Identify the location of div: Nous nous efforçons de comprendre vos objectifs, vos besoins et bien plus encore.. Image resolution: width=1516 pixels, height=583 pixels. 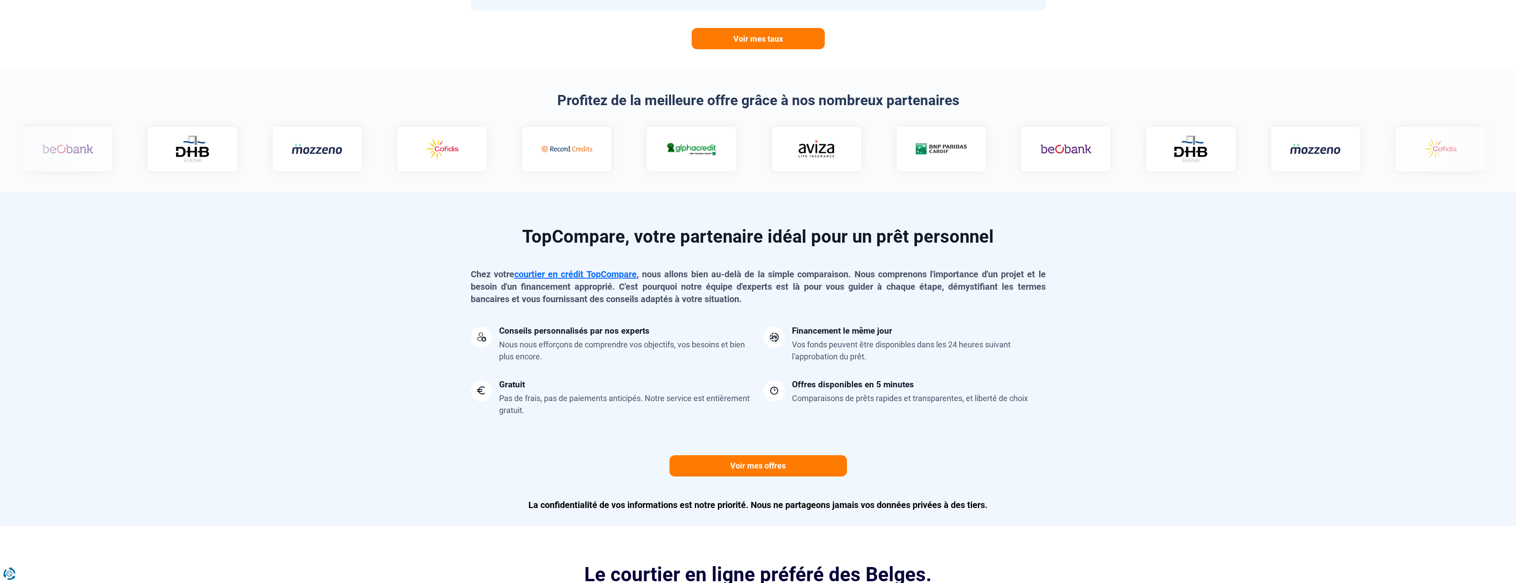
(626, 351).